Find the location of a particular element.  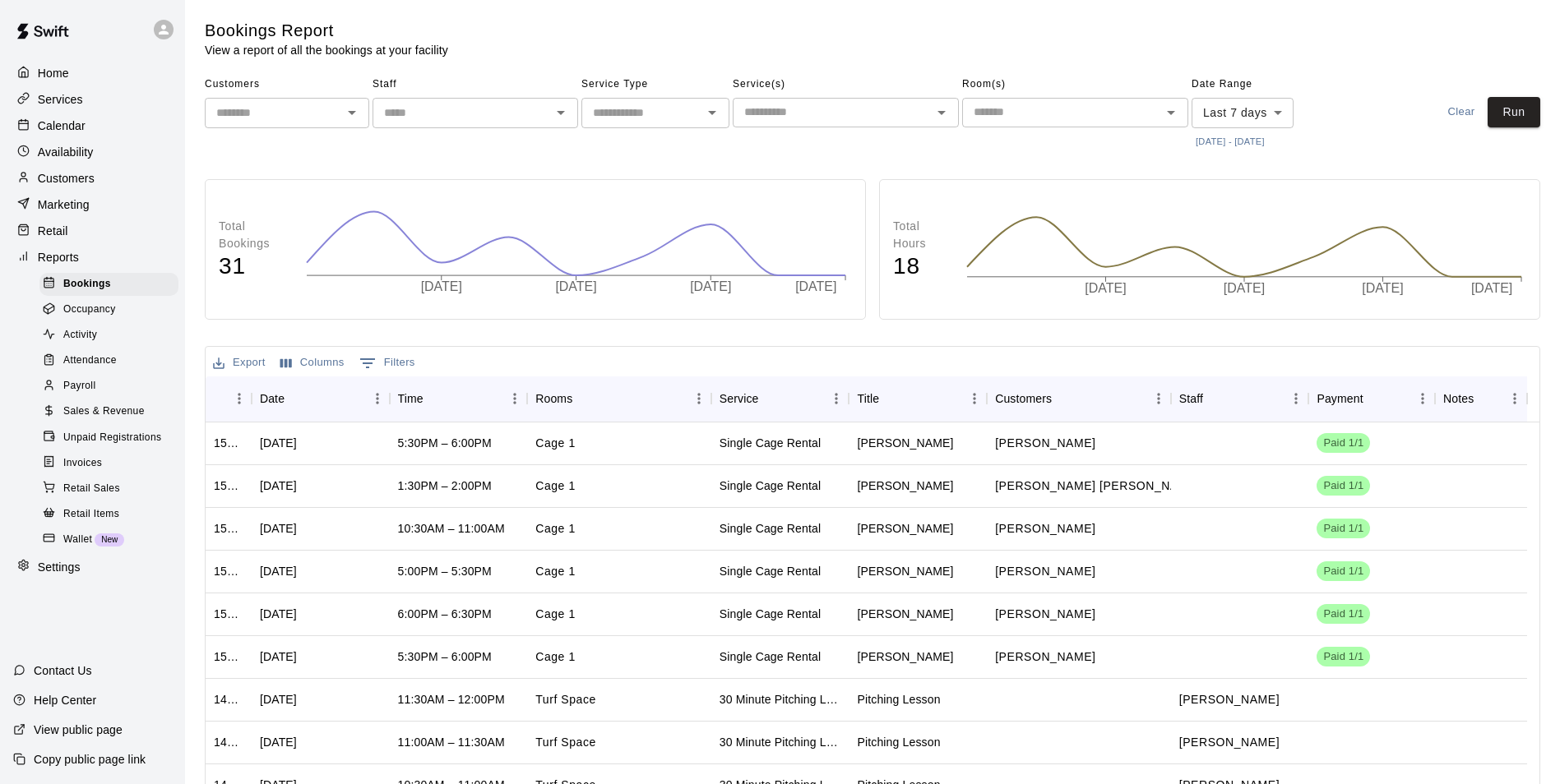

p: View a report of all the bookings at your facility is located at coordinates (326, 50).